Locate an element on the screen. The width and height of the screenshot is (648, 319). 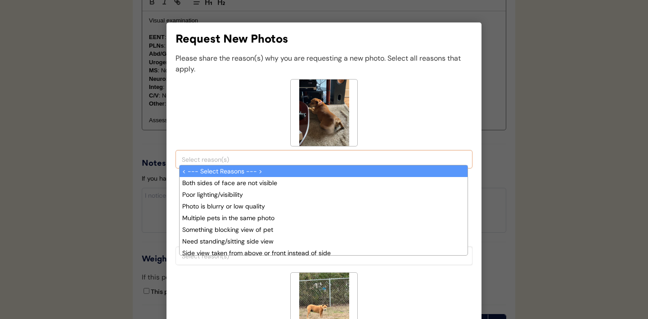
li: Something blocking view of pet is located at coordinates (323, 230).